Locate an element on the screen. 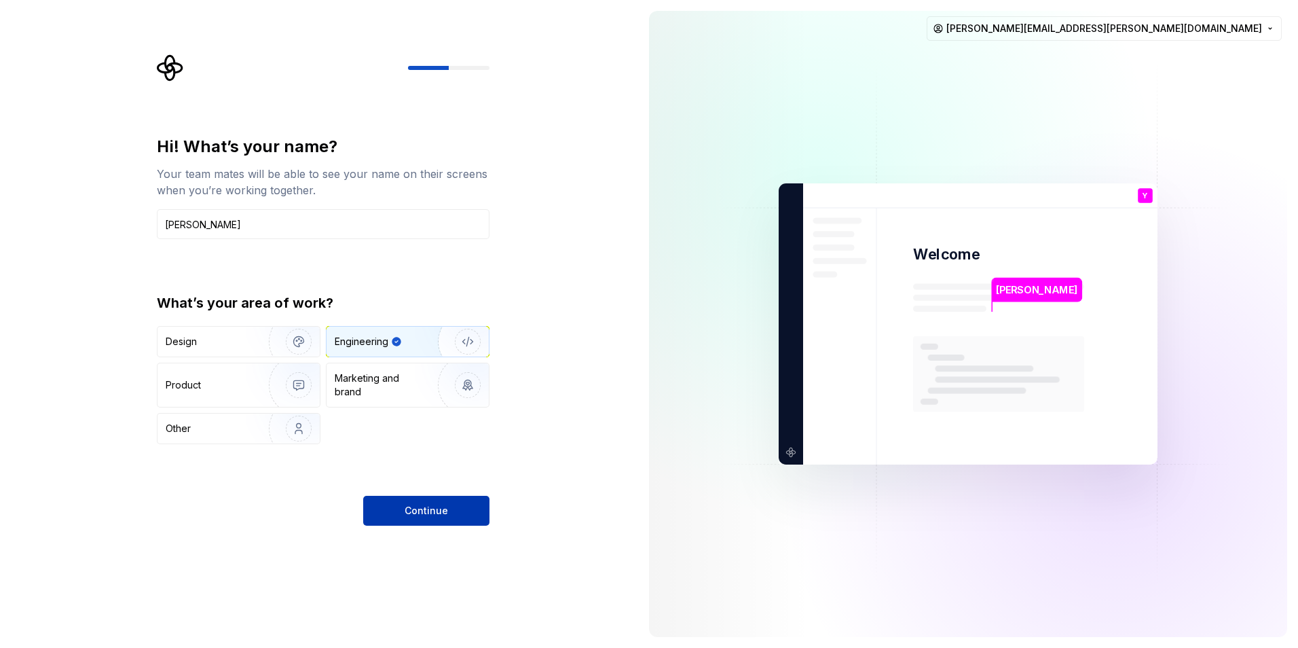  div: Design is located at coordinates (181, 341).